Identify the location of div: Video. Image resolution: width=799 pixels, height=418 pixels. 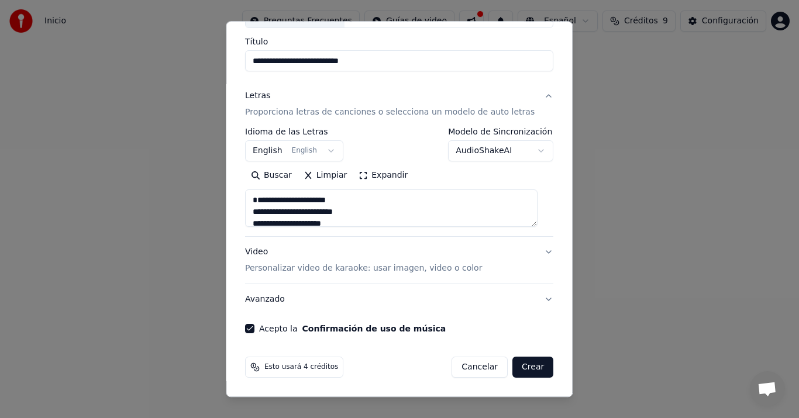
(363, 261).